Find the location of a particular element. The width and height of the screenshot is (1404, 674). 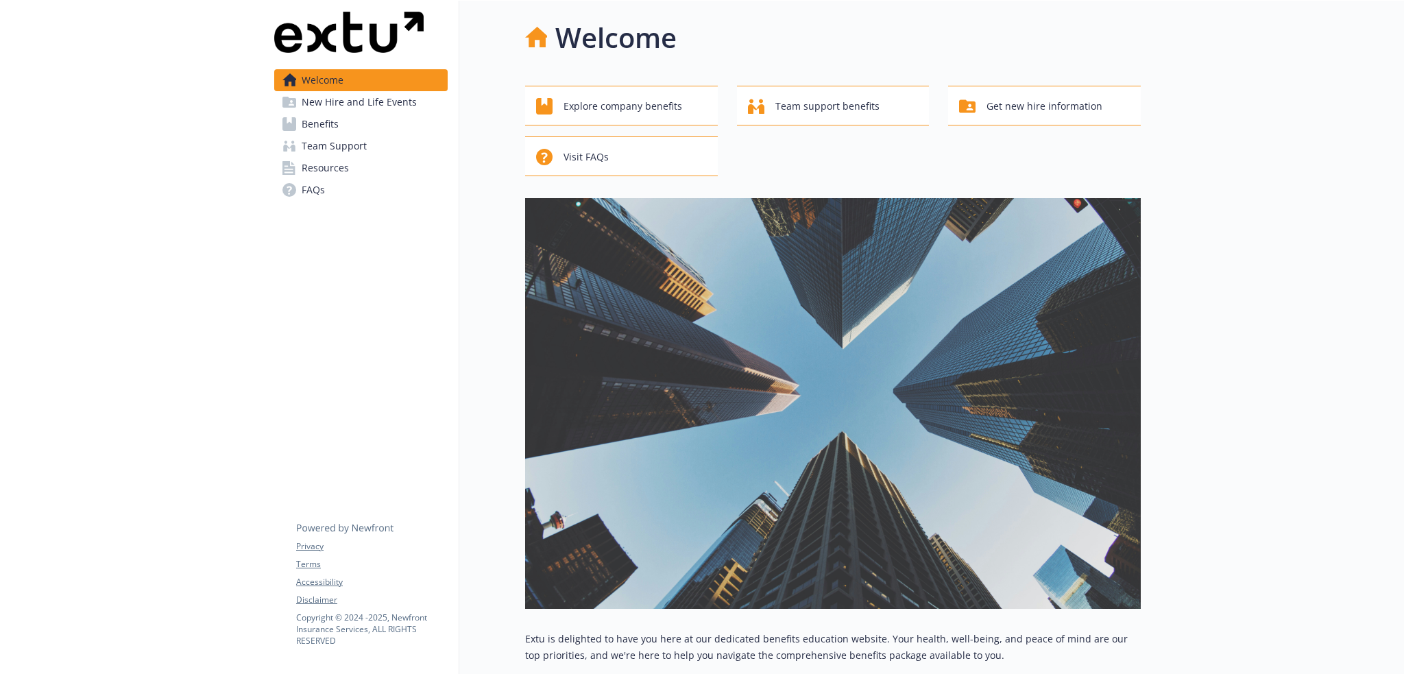

img: overview page banner is located at coordinates (833, 403).